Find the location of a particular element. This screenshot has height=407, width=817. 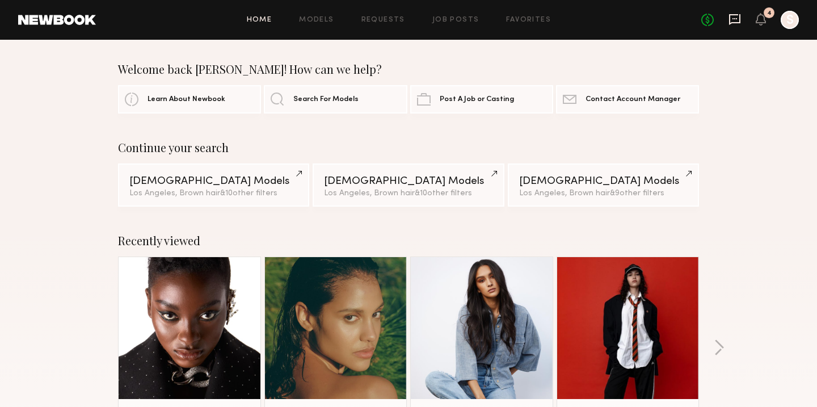

a: Requests is located at coordinates (383, 20).